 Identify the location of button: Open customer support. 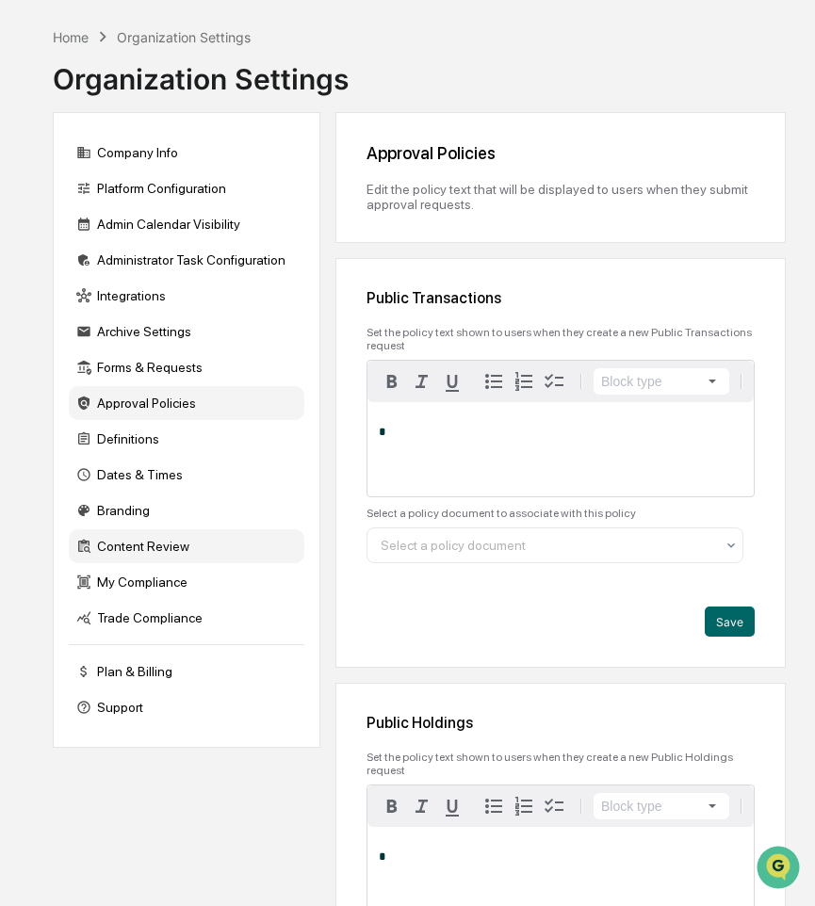
(24, 24).